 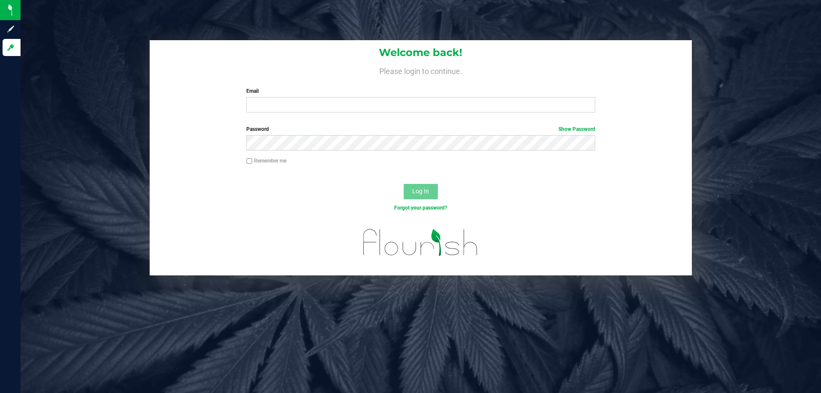 What do you see at coordinates (421, 191) in the screenshot?
I see `span: Log In` at bounding box center [421, 191].